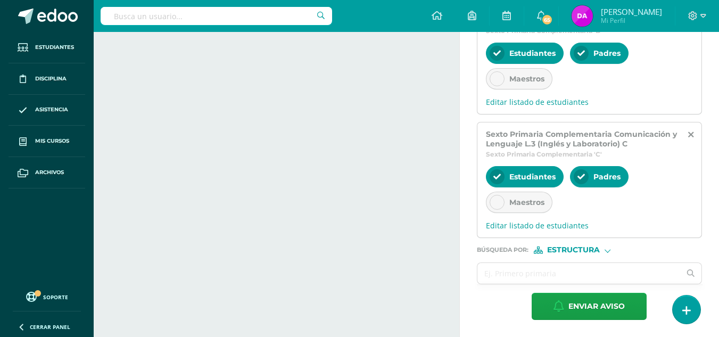 The height and width of the screenshot is (337, 719). I want to click on div: [object Object], so click(573, 250).